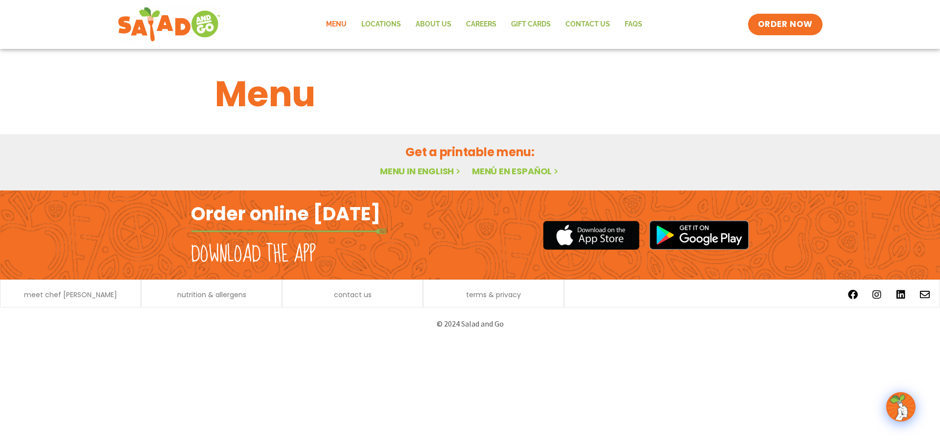  Describe the element at coordinates (421, 171) in the screenshot. I see `a: Menu in English` at that location.